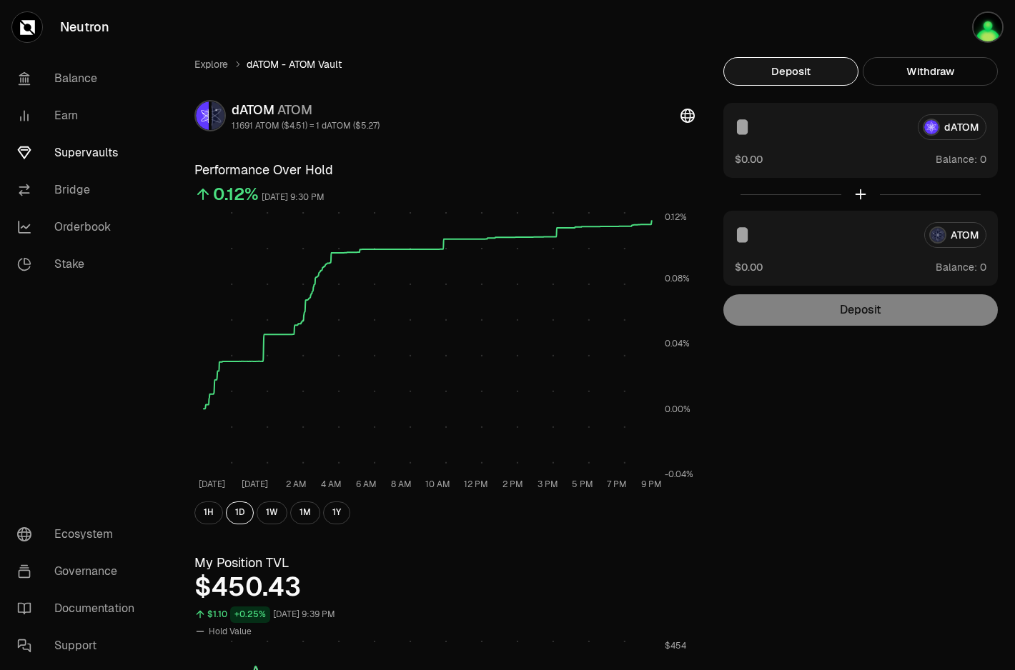 Image resolution: width=1015 pixels, height=670 pixels. What do you see at coordinates (988, 27) in the screenshot?
I see `img: kkr` at bounding box center [988, 27].